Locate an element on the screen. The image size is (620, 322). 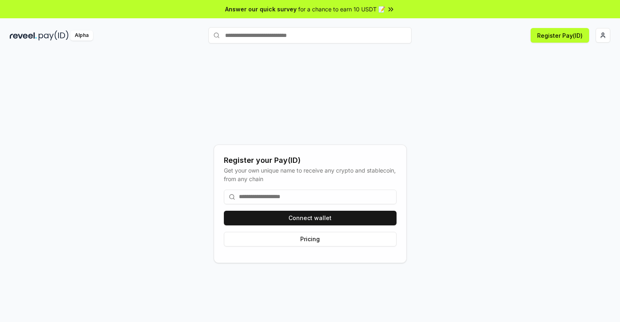
span: Answer our quick survey is located at coordinates (261, 9).